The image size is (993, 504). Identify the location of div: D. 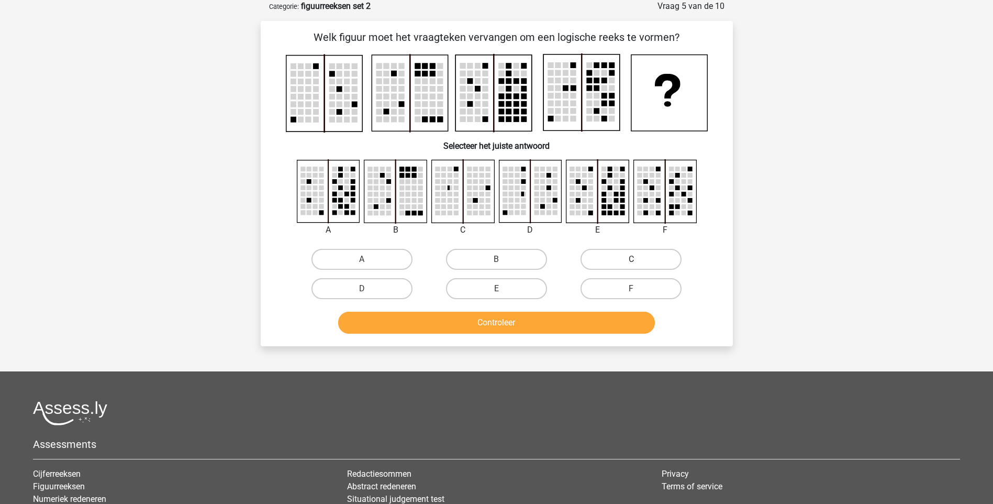
(530, 230).